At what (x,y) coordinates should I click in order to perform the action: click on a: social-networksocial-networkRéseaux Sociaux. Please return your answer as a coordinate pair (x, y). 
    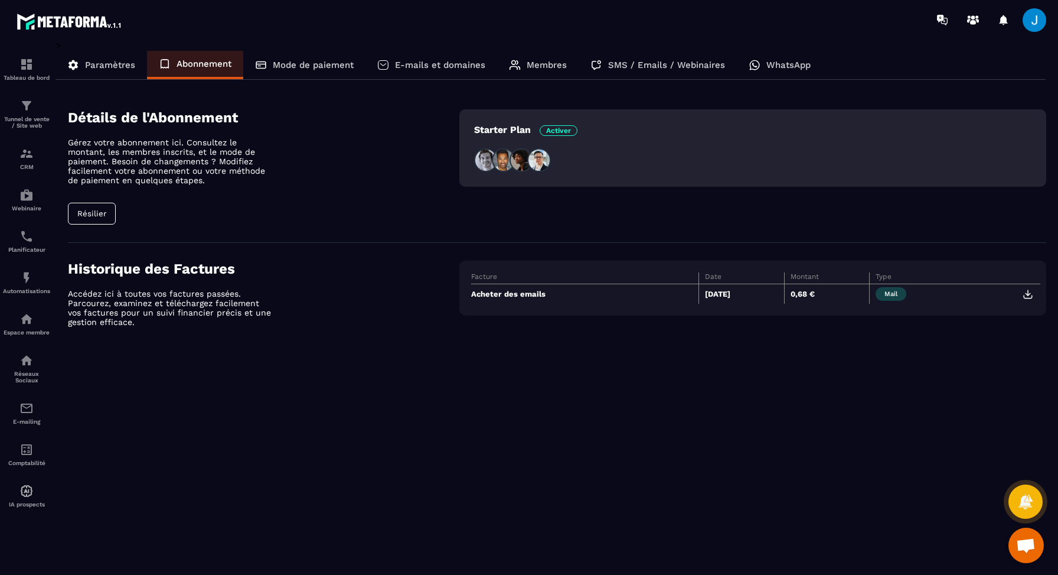
    Looking at the image, I should click on (27, 368).